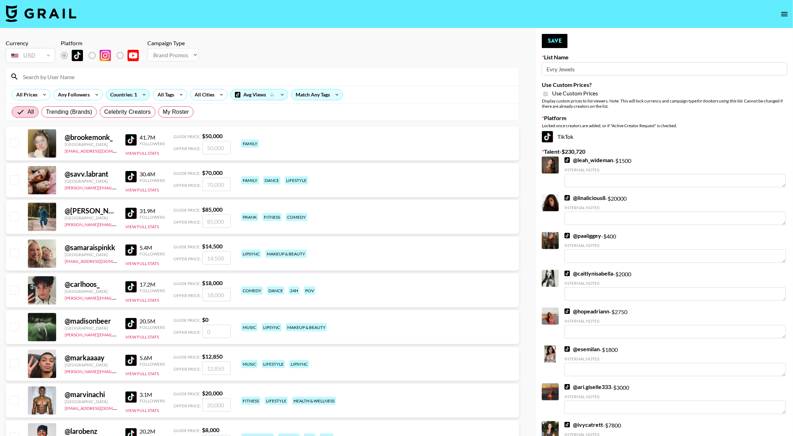 This screenshot has height=436, width=793. What do you see at coordinates (664, 85) in the screenshot?
I see `label: Use Custom Prices?` at bounding box center [664, 85].